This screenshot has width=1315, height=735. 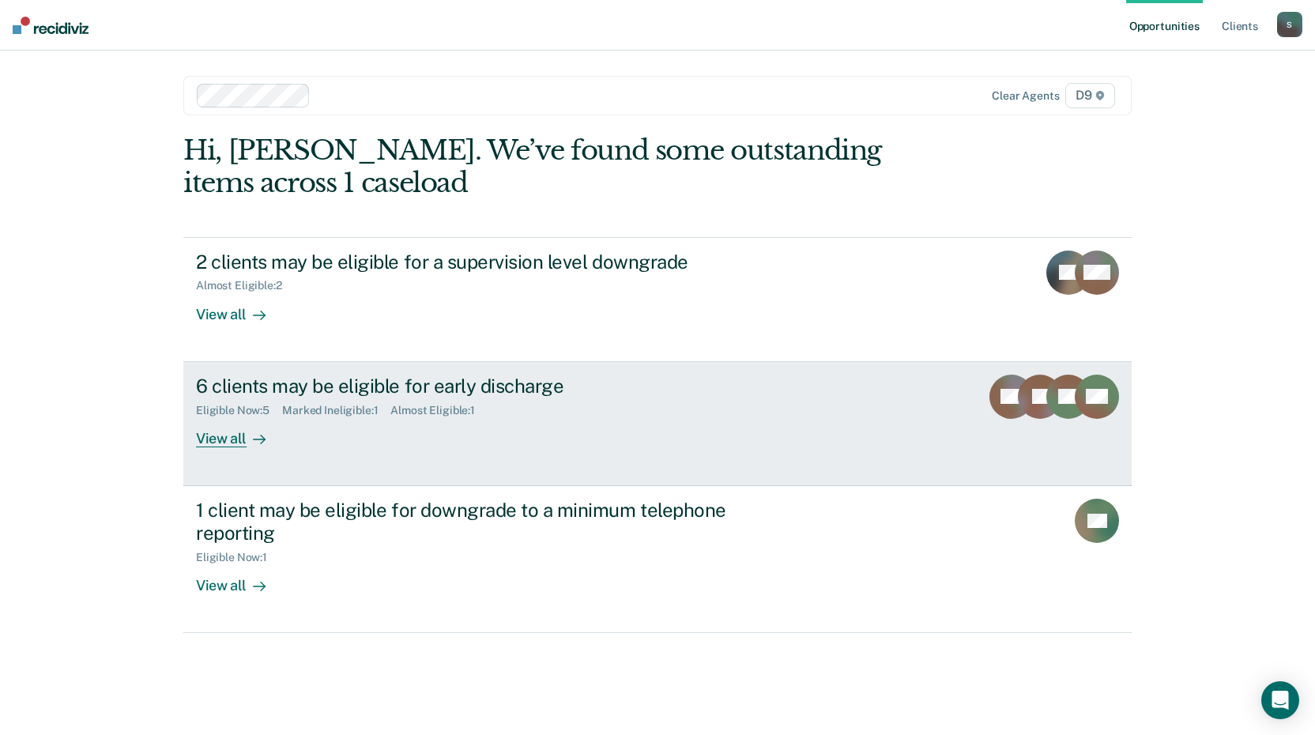 What do you see at coordinates (245, 285) in the screenshot?
I see `div: Almost Eligible : 2` at bounding box center [245, 285].